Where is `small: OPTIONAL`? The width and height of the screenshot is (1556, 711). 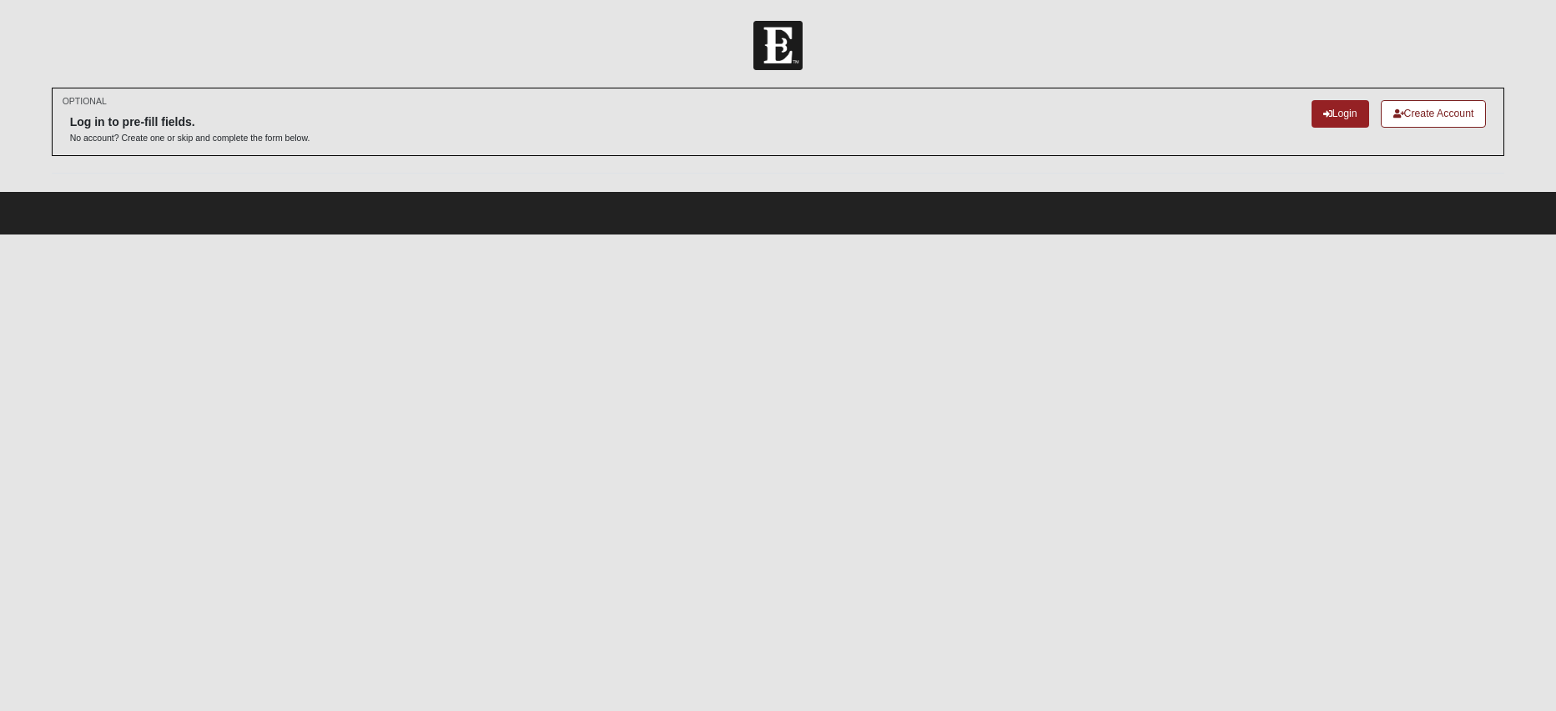 small: OPTIONAL is located at coordinates (84, 101).